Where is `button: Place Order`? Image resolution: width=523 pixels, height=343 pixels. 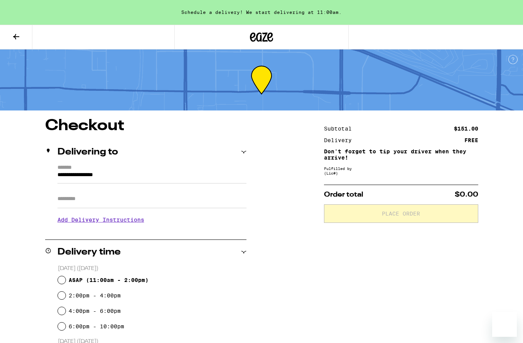
button: Place Order is located at coordinates (401, 213).